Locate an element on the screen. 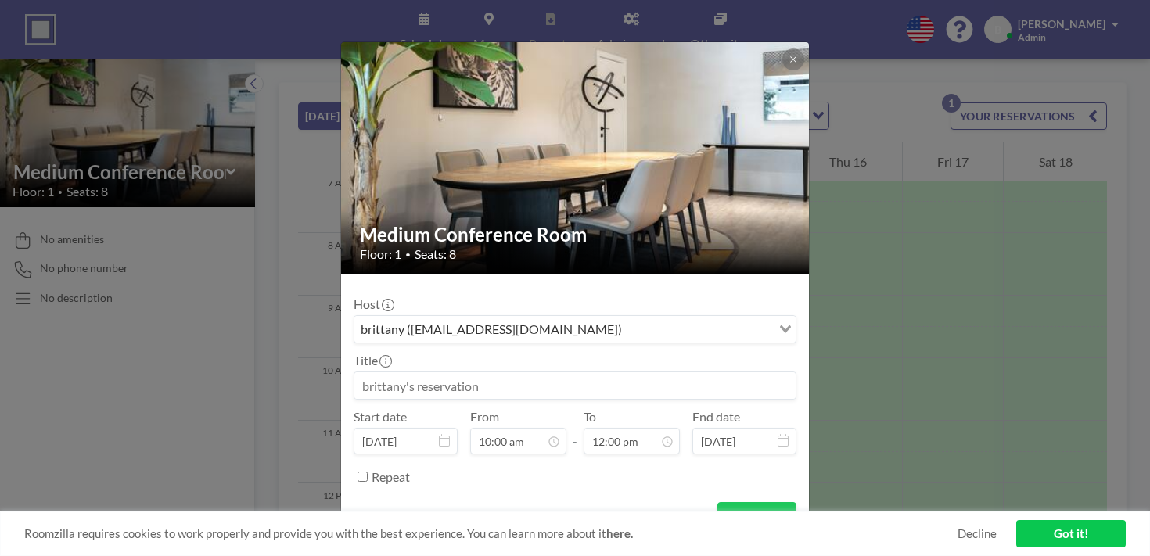  div: Search for option is located at coordinates (575, 329).